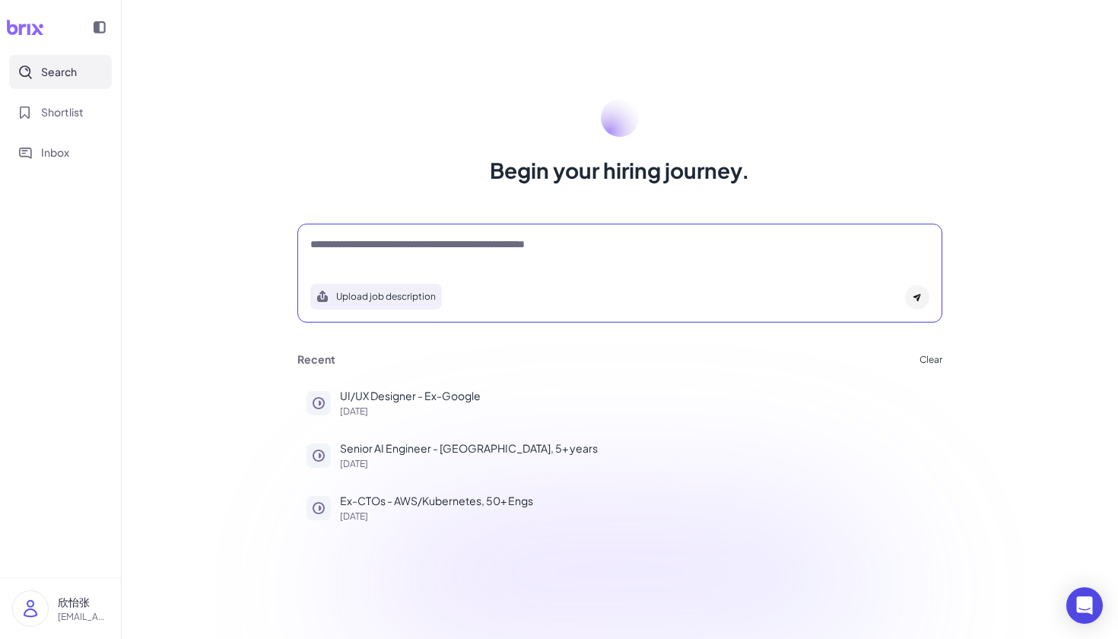 The width and height of the screenshot is (1118, 639). What do you see at coordinates (376, 297) in the screenshot?
I see `button: Search using job description` at bounding box center [376, 297].